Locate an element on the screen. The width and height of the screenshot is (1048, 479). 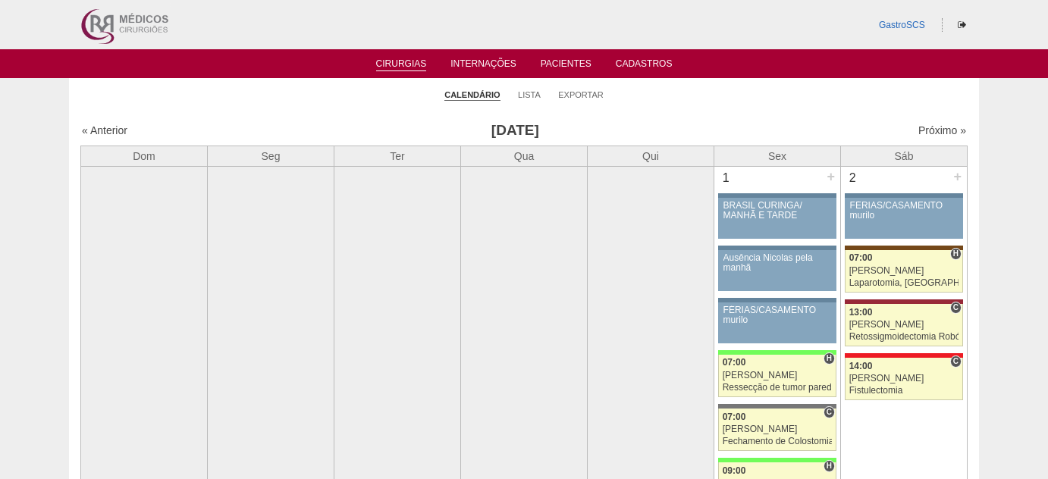
span: 13:00 is located at coordinates (861, 313).